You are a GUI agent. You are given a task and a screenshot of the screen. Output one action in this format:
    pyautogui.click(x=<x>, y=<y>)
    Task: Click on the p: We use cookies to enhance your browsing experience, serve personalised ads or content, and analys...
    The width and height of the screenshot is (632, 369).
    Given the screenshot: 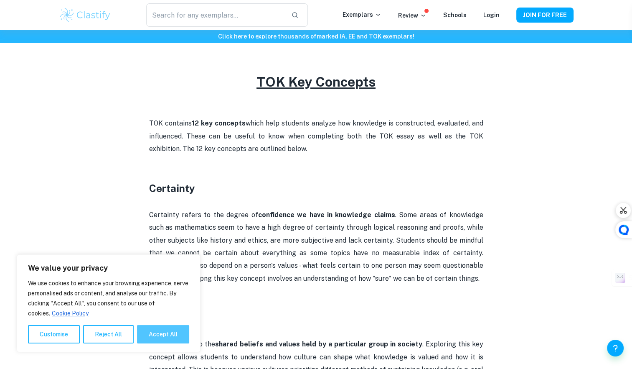 What is the action you would take?
    pyautogui.click(x=109, y=298)
    